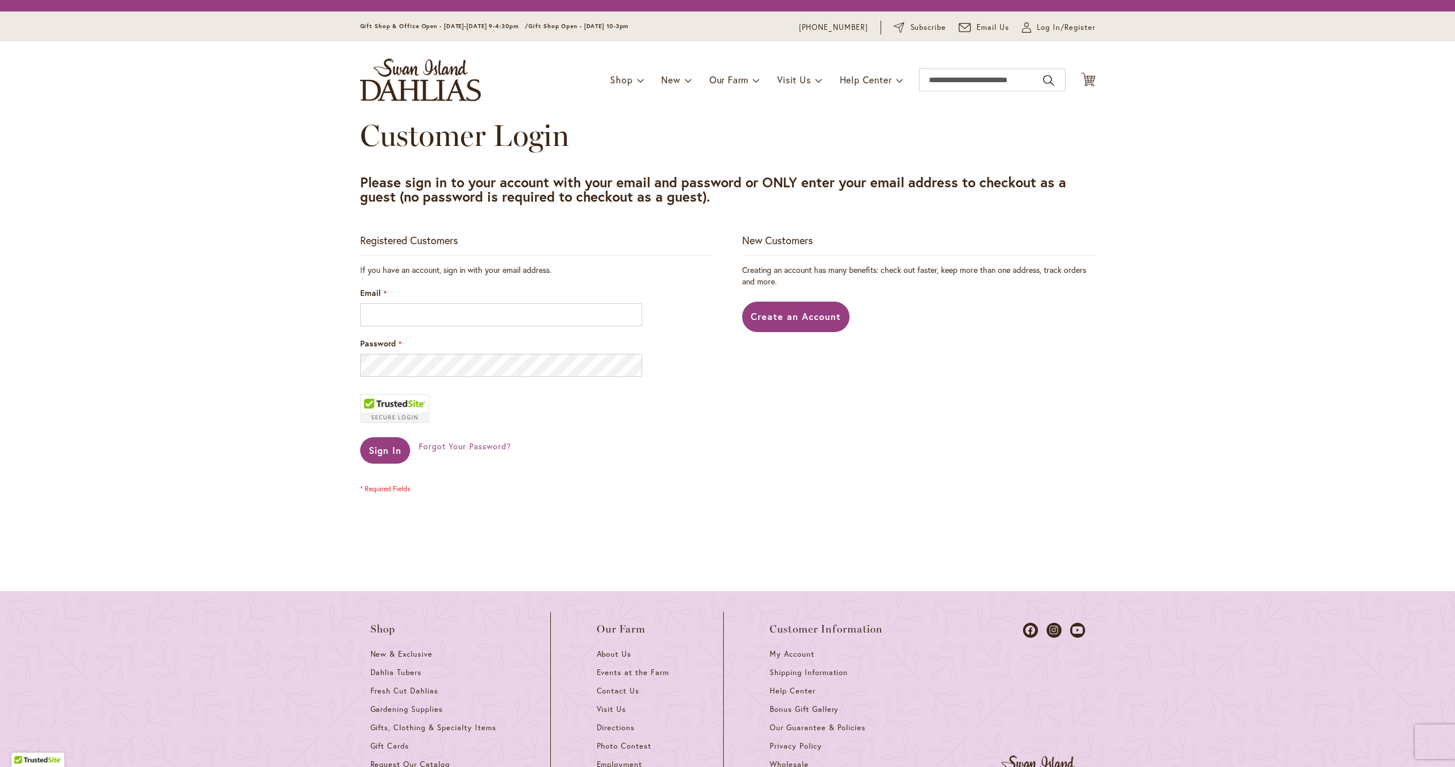 The height and width of the screenshot is (767, 1455). What do you see at coordinates (804, 709) in the screenshot?
I see `span: Bonus Gift Gallery` at bounding box center [804, 709].